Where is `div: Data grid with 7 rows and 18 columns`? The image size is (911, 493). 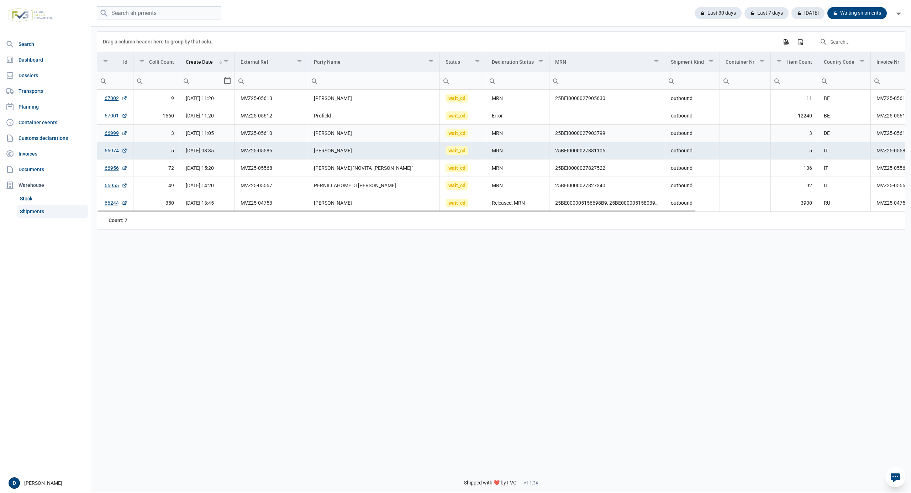
div: Data grid with 7 rows and 18 columns is located at coordinates (501, 130).